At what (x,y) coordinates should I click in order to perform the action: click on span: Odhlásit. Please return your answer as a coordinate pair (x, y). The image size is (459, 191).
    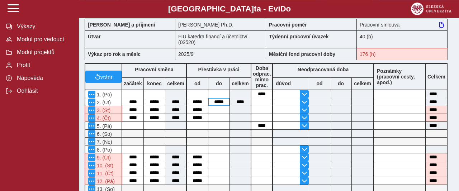
    Looking at the image, I should click on (44, 91).